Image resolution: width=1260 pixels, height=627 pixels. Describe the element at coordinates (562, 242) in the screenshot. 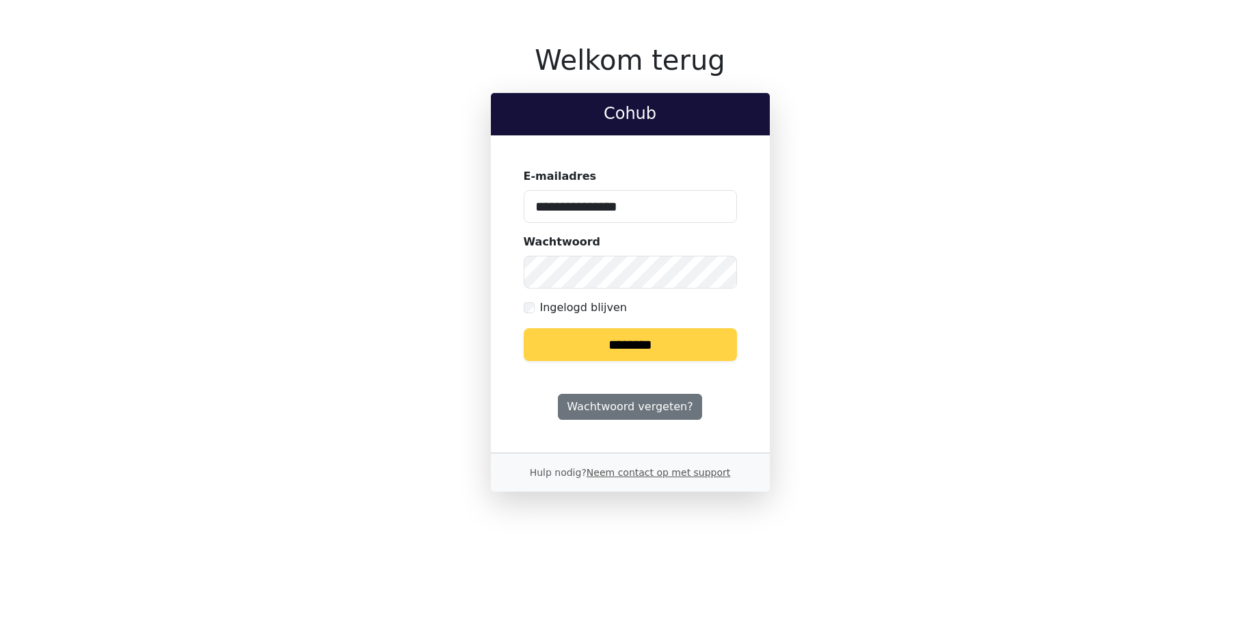

I see `label: Wachtwoord` at that location.